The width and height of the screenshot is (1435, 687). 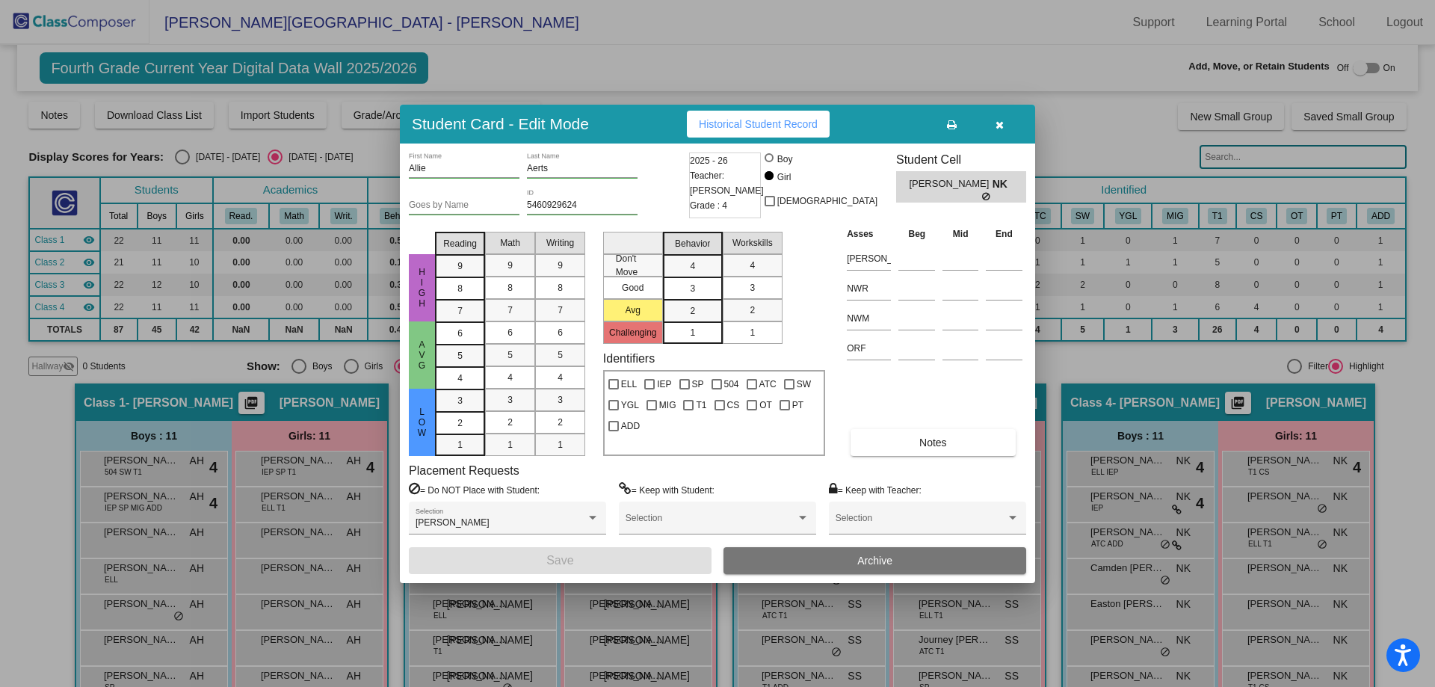 What do you see at coordinates (1003, 184) in the screenshot?
I see `span: NK` at bounding box center [1003, 184].